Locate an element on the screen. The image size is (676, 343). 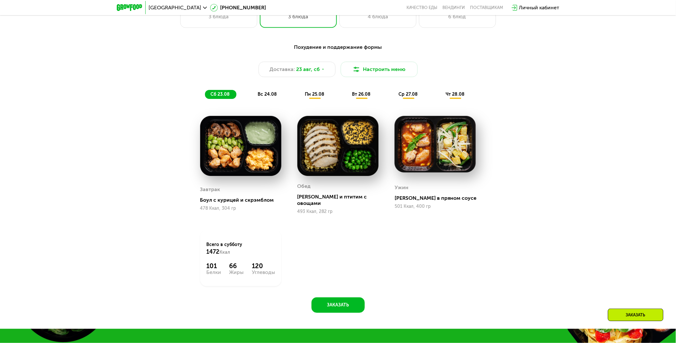
div: 6 блюд is located at coordinates (458, 17).